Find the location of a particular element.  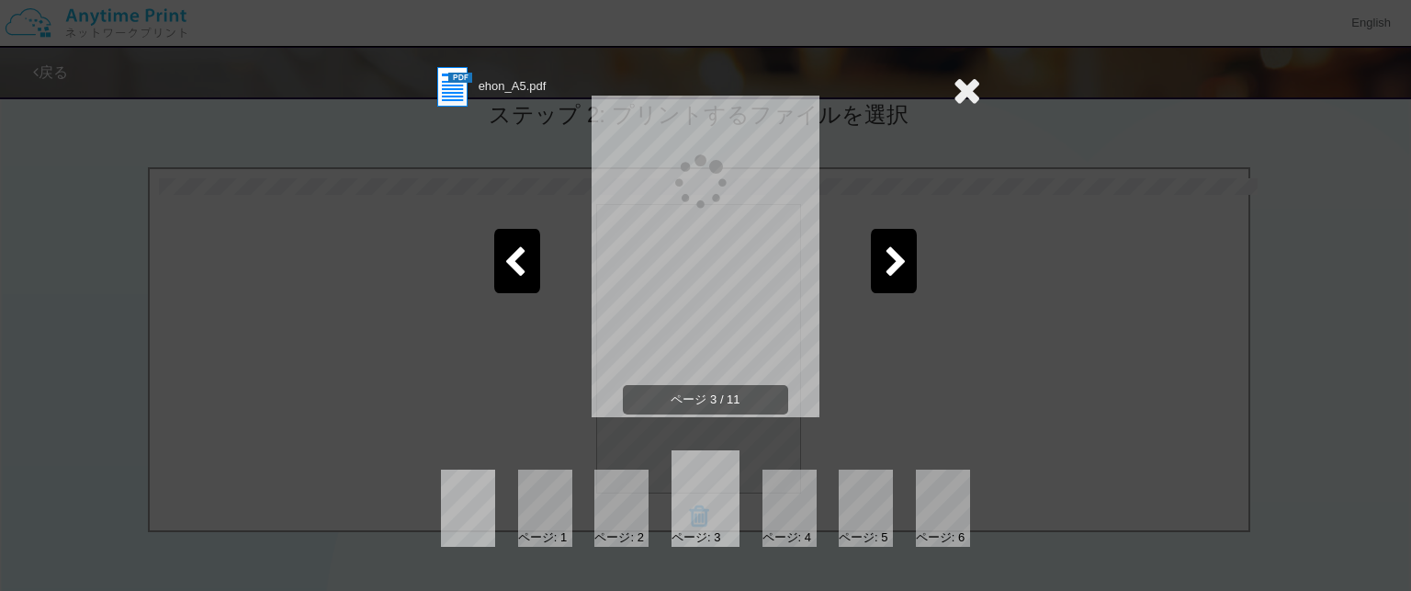

span: ページ 3 / 11 is located at coordinates (705, 399).